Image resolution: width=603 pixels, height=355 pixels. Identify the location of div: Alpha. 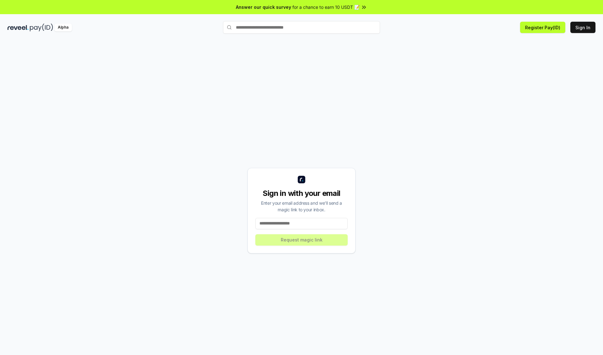
(63, 27).